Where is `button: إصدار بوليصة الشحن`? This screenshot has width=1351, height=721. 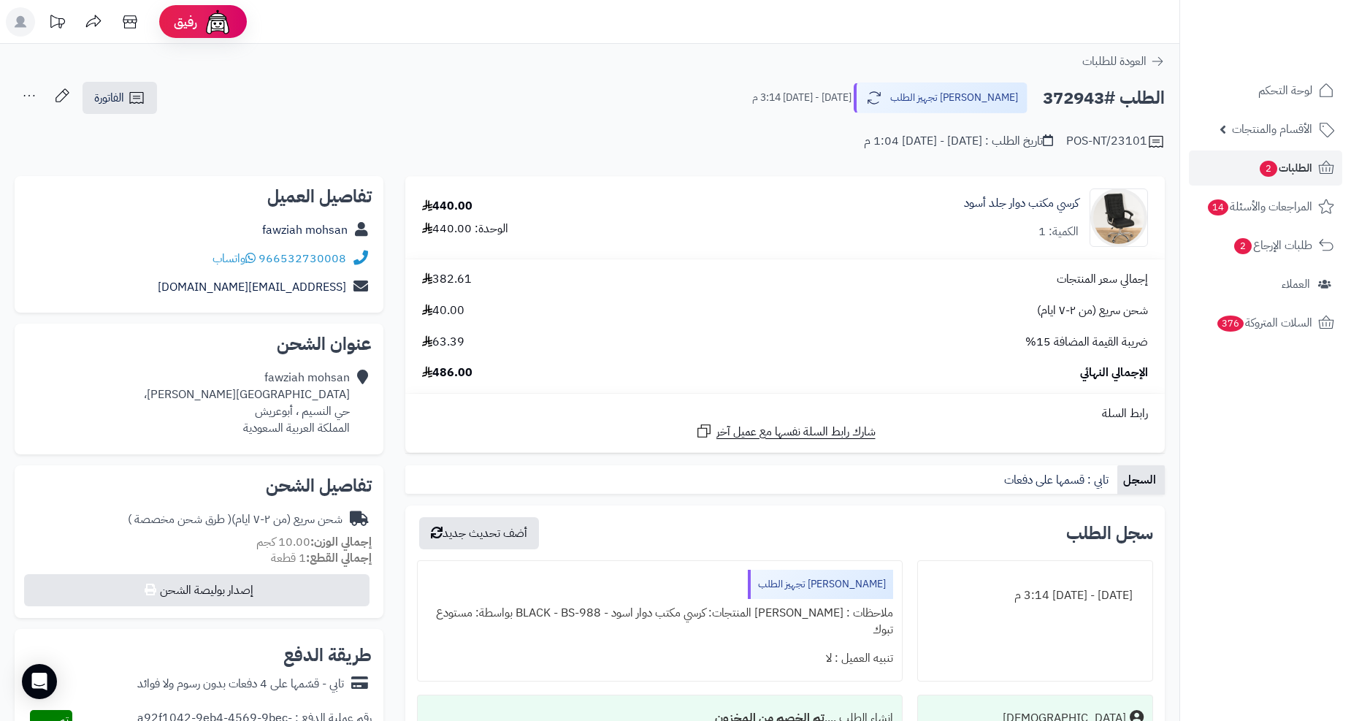
button: إصدار بوليصة الشحن is located at coordinates (196, 590).